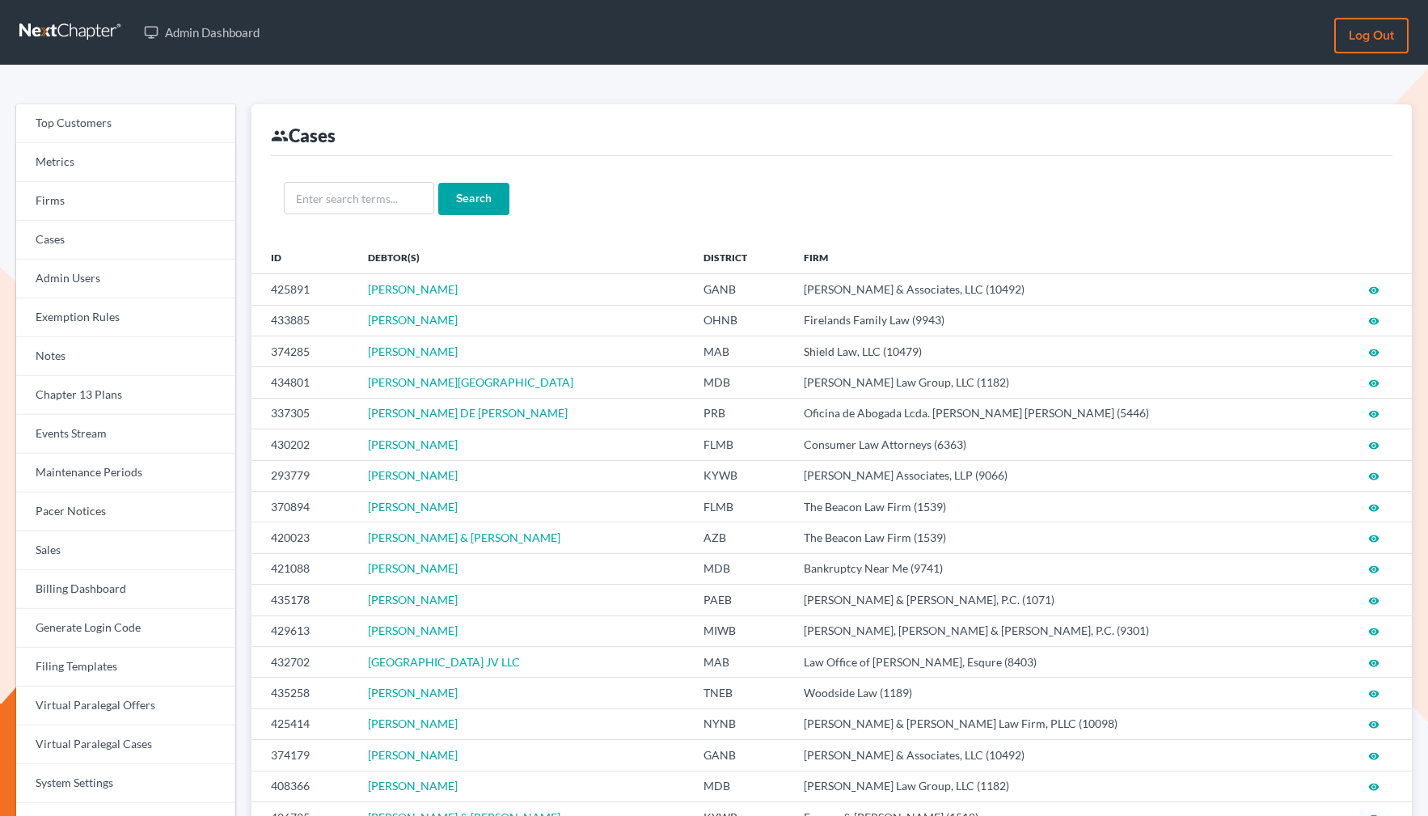 This screenshot has width=1428, height=816. Describe the element at coordinates (303, 600) in the screenshot. I see `td: 435178` at that location.